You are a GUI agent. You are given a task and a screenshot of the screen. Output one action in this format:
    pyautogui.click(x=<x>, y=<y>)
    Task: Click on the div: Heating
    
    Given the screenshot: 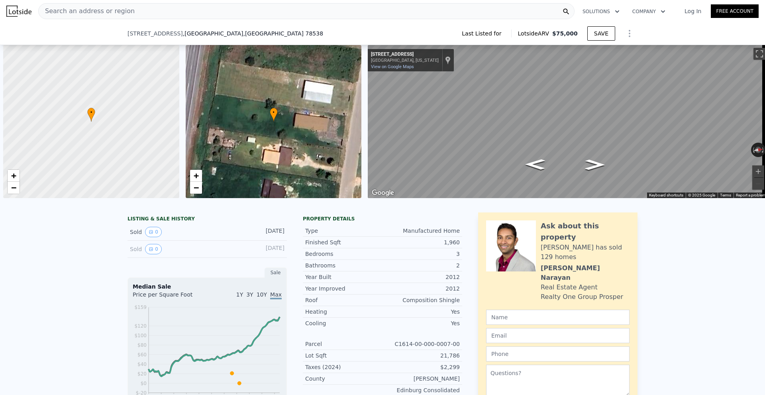 What is the action you would take?
    pyautogui.click(x=344, y=311)
    